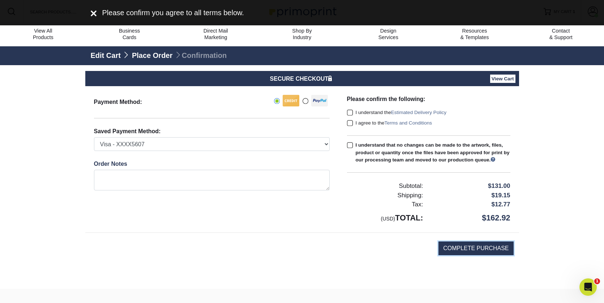  What do you see at coordinates (561, 35) in the screenshot?
I see `a: Contact& Support` at bounding box center [561, 35].